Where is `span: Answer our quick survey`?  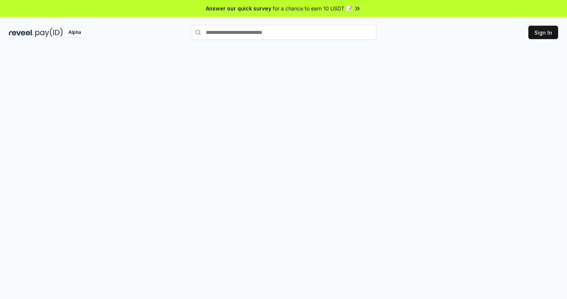
span: Answer our quick survey is located at coordinates (239, 8).